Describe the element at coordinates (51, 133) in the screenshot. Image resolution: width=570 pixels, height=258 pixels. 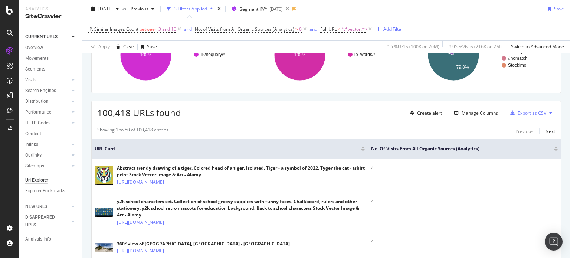
I see `a: Content` at that location.